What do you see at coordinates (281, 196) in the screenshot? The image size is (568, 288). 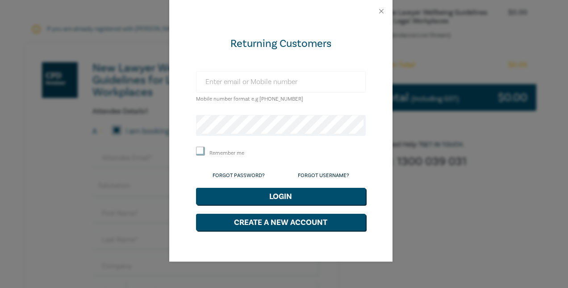 I see `button: Login` at bounding box center [281, 196].